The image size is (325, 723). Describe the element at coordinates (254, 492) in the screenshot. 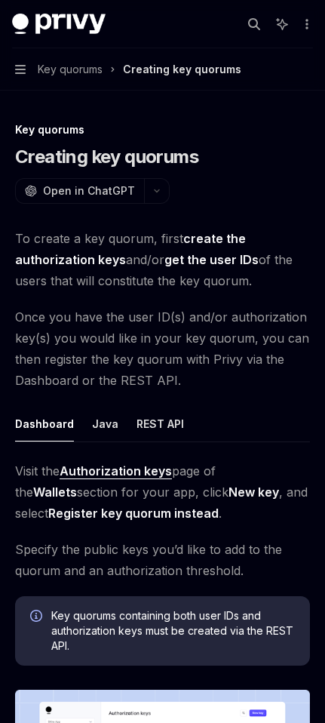

I see `strong: New key` at that location.